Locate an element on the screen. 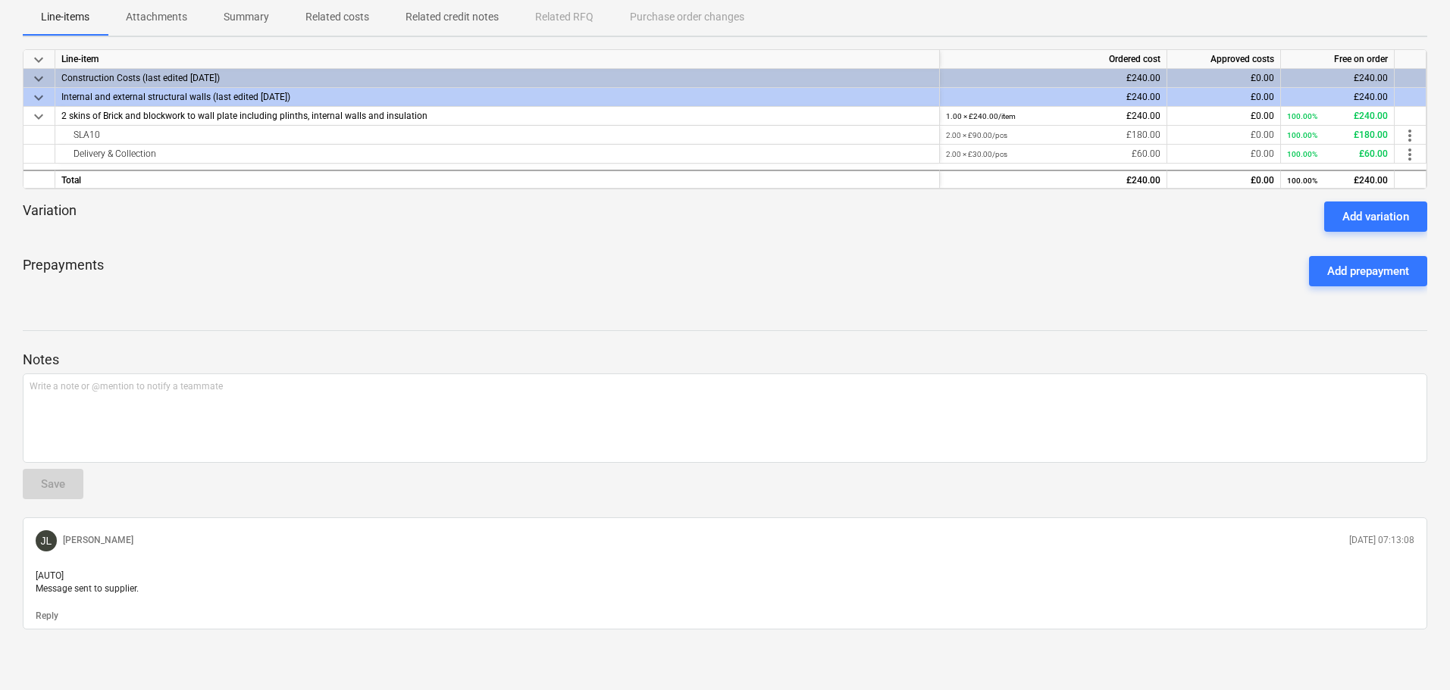 The image size is (1450, 690). span: 2 skins of Brick and blockwork to wall plate including plinths, internal walls and insulation is located at coordinates (244, 116).